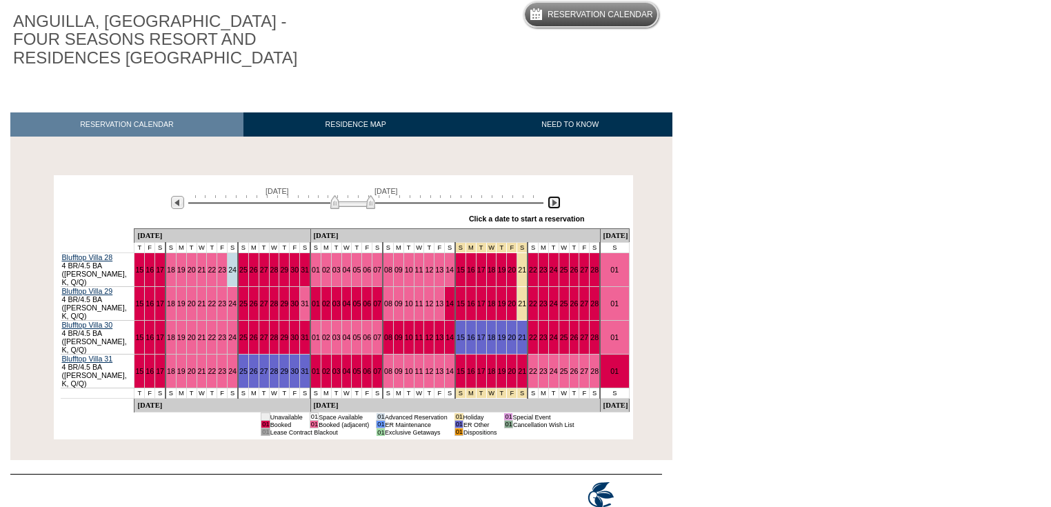 The height and width of the screenshot is (507, 1051). I want to click on a: 30, so click(295, 270).